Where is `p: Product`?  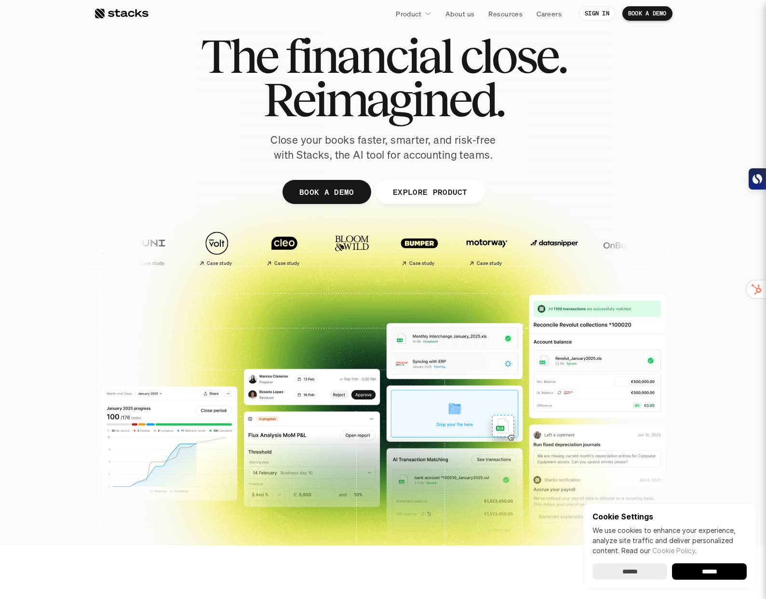 p: Product is located at coordinates (408, 13).